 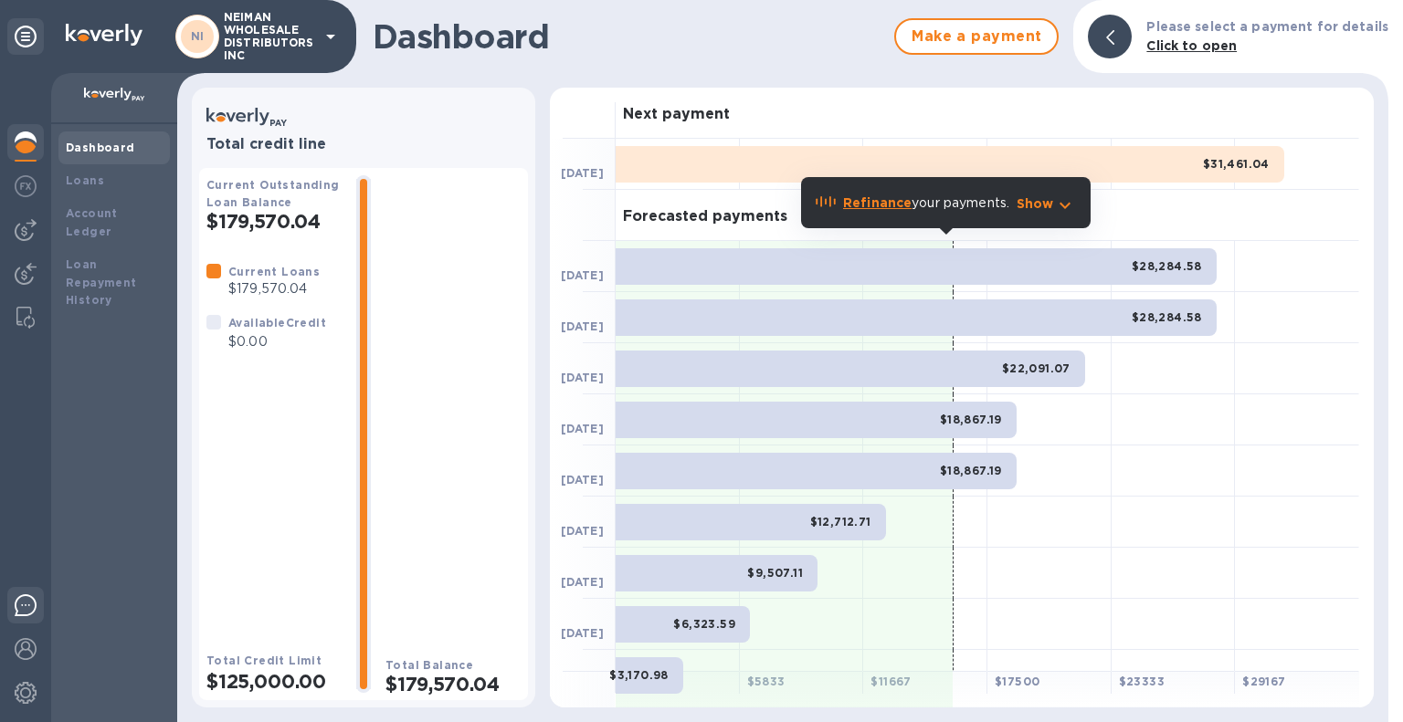 I want to click on h3: Total credit line, so click(x=363, y=144).